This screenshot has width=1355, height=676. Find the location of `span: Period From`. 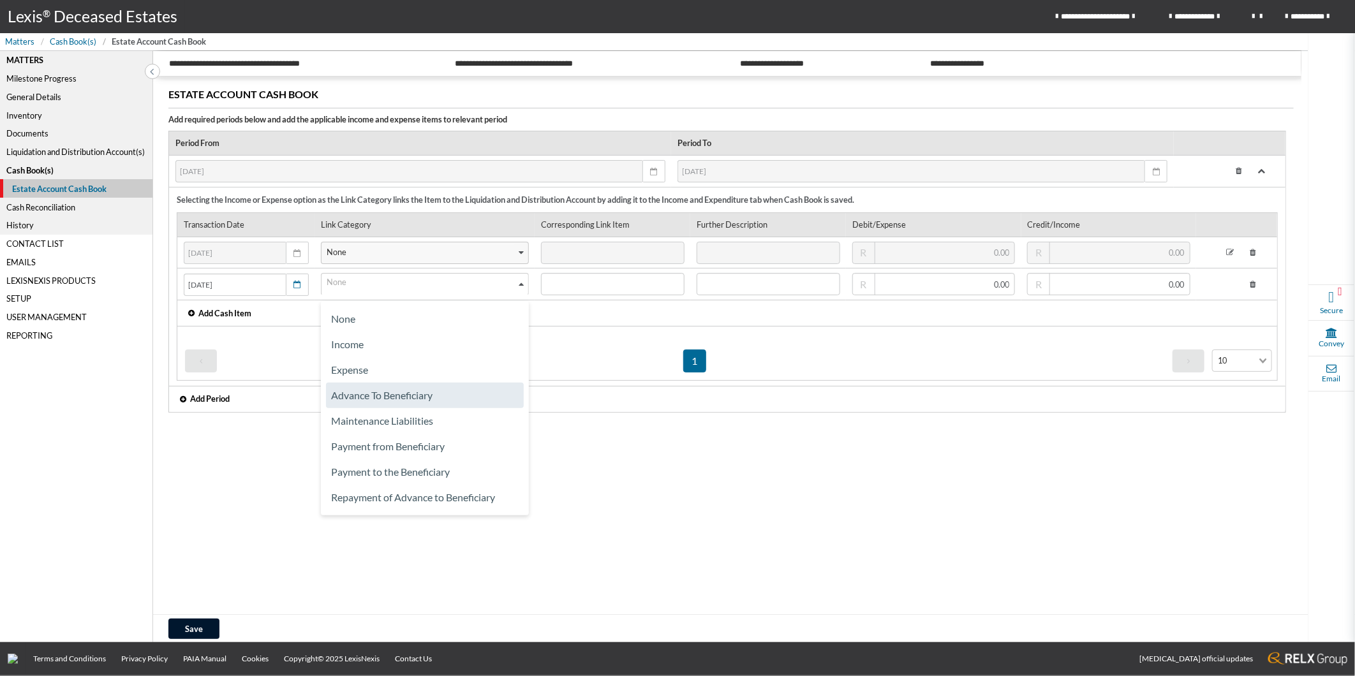

span: Period From is located at coordinates (408, 144).